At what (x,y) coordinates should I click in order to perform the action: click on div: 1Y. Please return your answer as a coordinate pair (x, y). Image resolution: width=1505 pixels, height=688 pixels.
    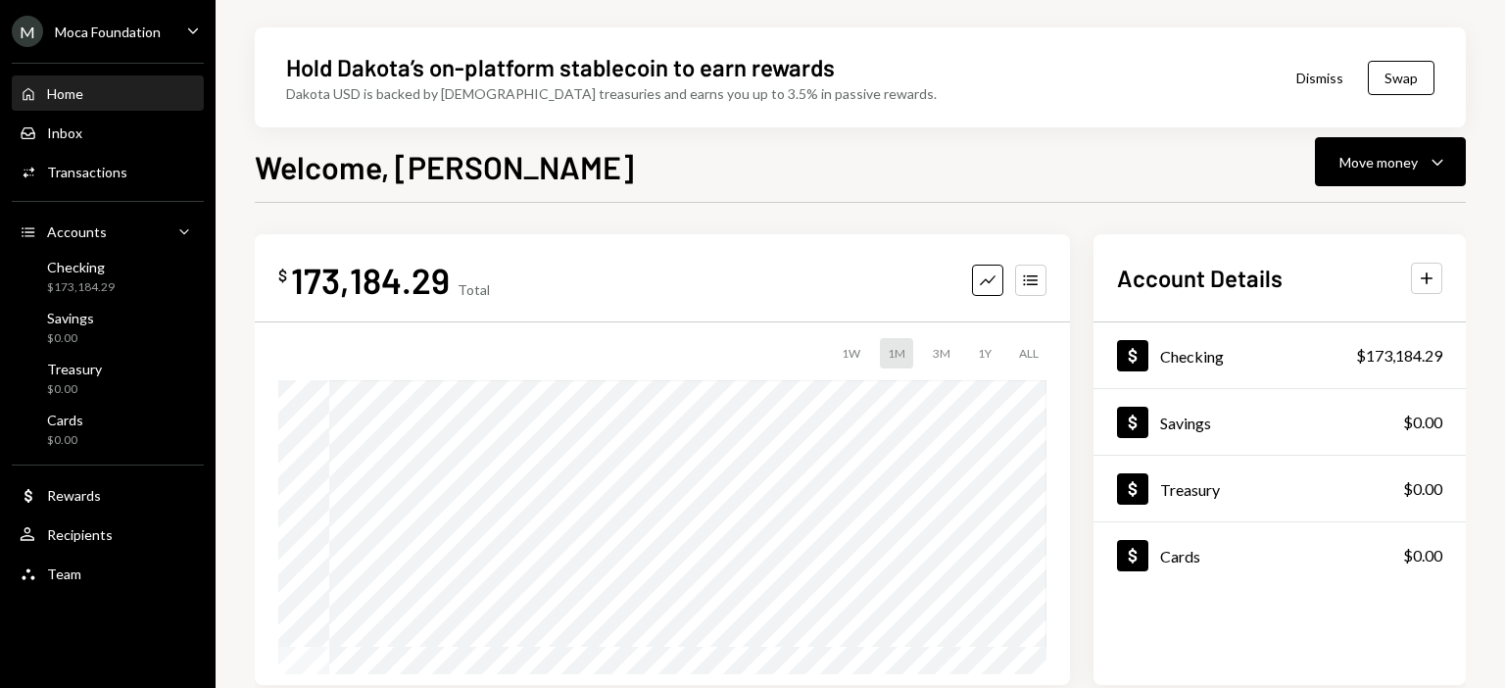
    Looking at the image, I should click on (985, 353).